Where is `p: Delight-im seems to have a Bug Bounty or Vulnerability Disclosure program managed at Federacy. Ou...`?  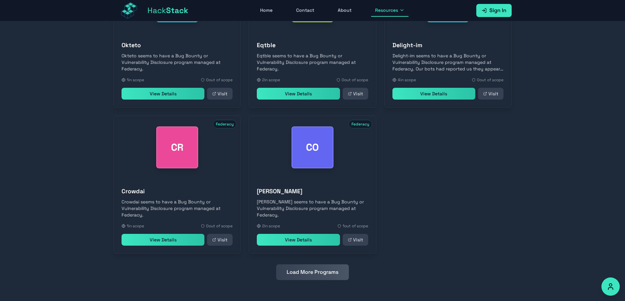 p: Delight-im seems to have a Bug Bounty or Vulnerability Disclosure program managed at Federacy. Ou... is located at coordinates (448, 62).